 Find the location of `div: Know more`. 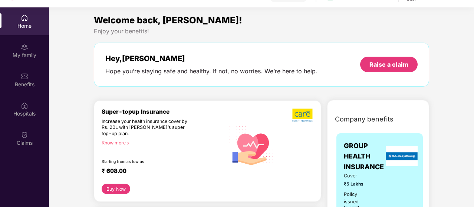

div: Know more is located at coordinates (161, 143).